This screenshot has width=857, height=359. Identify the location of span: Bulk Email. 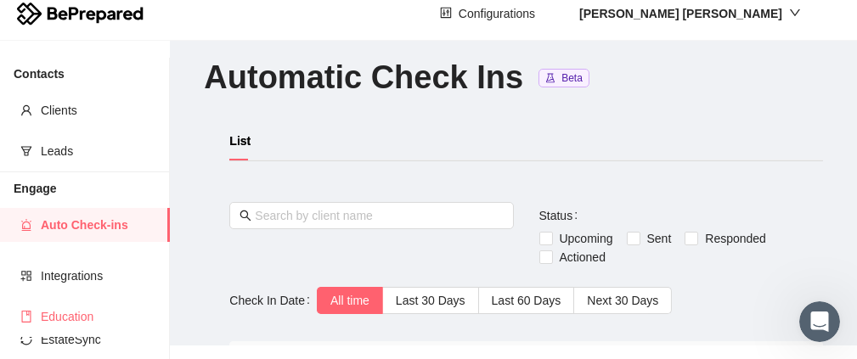
(98, 266).